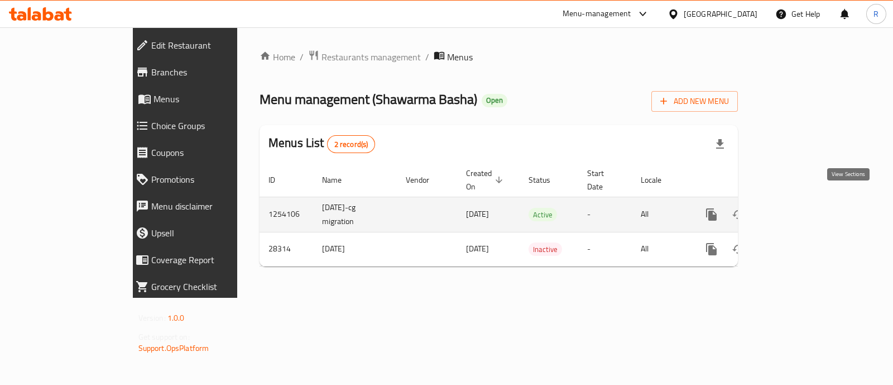 This screenshot has width=893, height=385. I want to click on div: Active, so click(542, 214).